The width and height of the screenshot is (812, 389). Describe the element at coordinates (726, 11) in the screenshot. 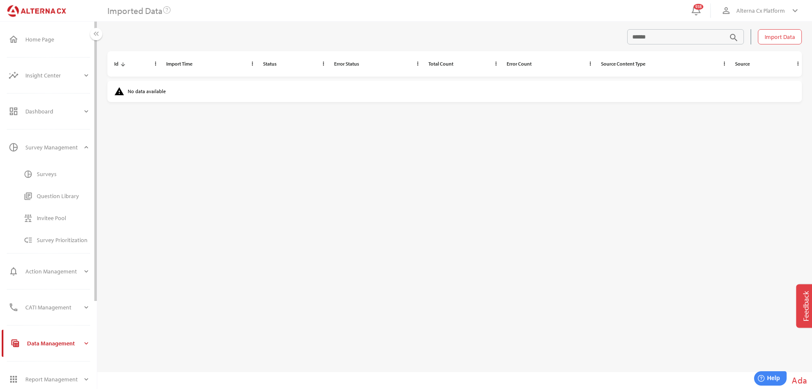

I see `i: person_outline` at that location.